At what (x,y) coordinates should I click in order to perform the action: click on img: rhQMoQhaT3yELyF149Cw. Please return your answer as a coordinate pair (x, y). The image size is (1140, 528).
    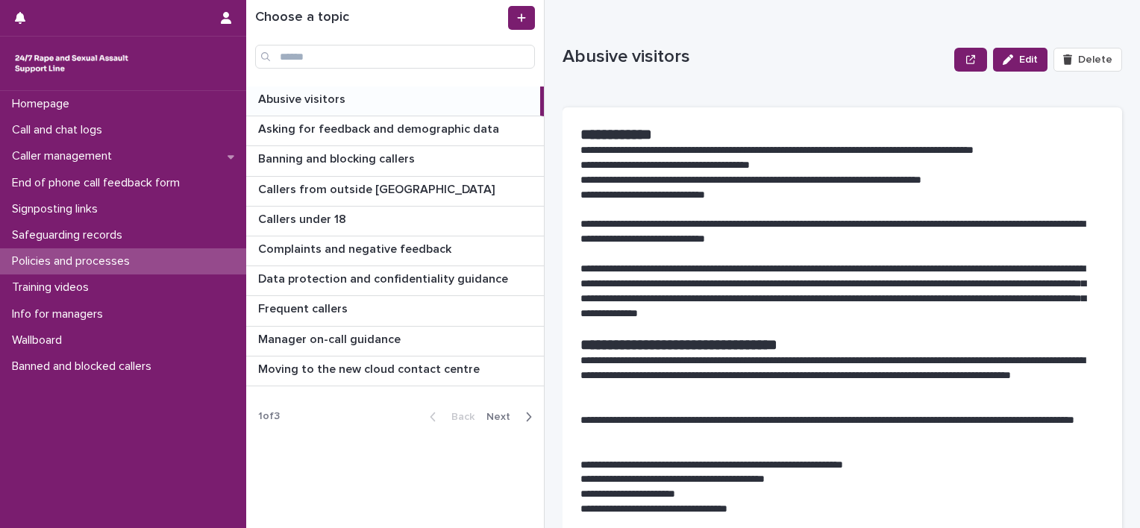
    Looking at the image, I should click on (72, 63).